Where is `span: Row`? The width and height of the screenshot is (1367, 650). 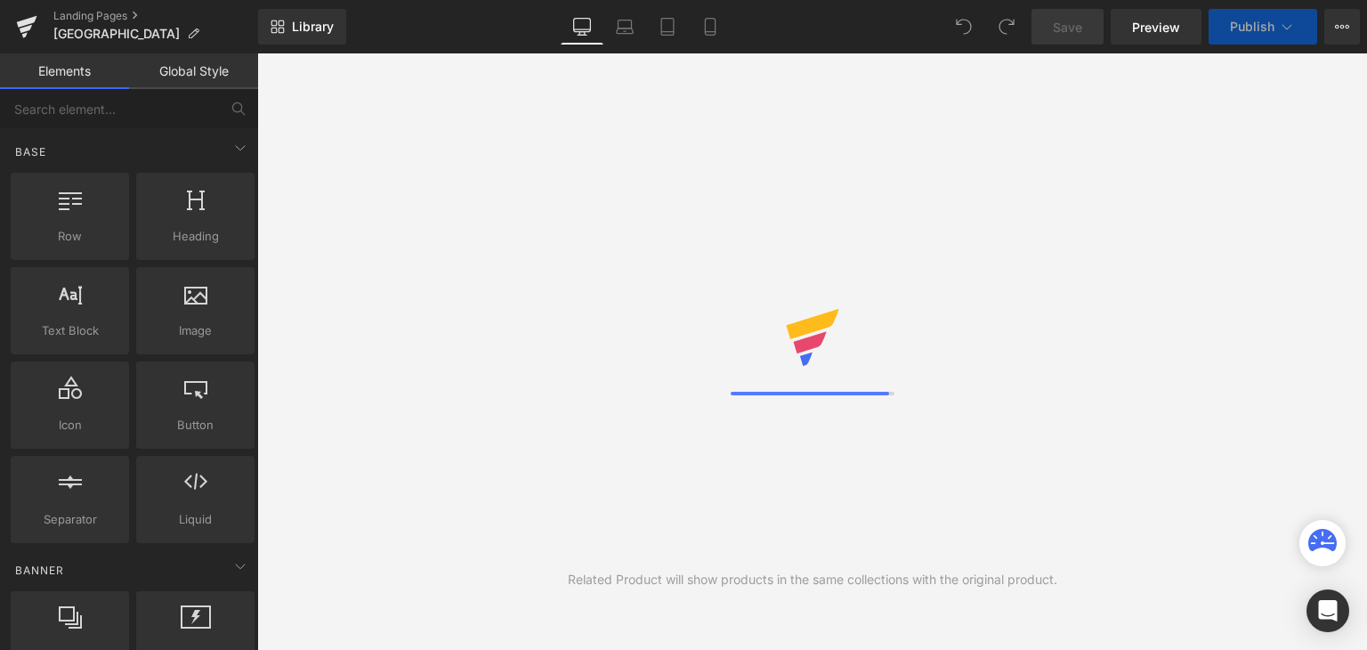
span: Row is located at coordinates (69, 236).